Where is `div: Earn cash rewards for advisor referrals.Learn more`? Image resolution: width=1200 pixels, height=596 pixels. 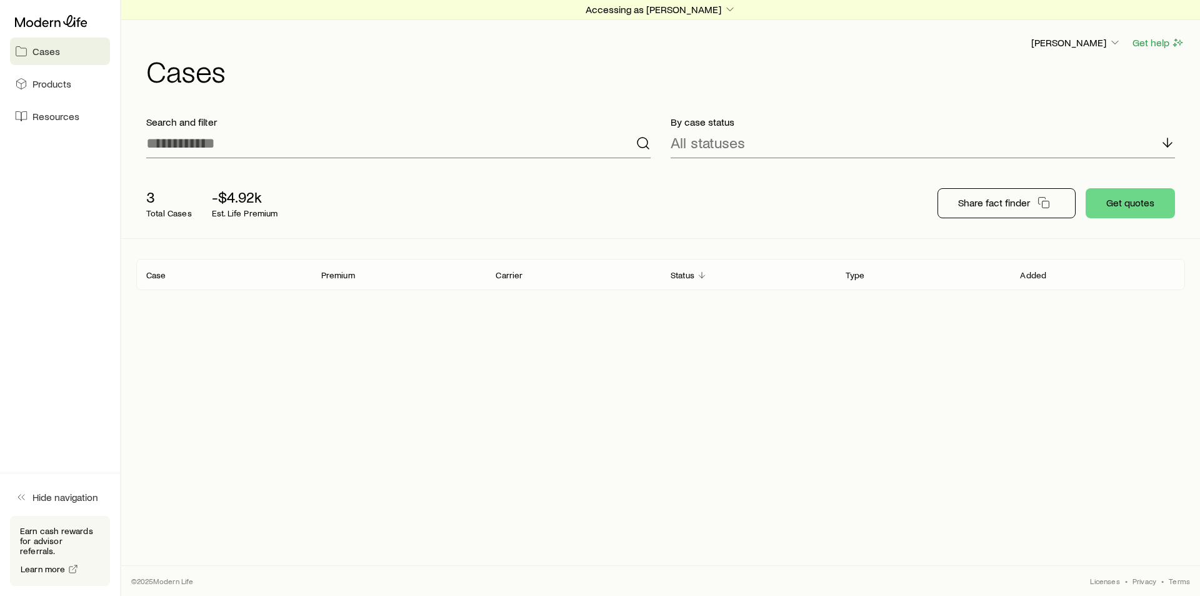
div: Earn cash rewards for advisor referrals.Learn more is located at coordinates (60, 551).